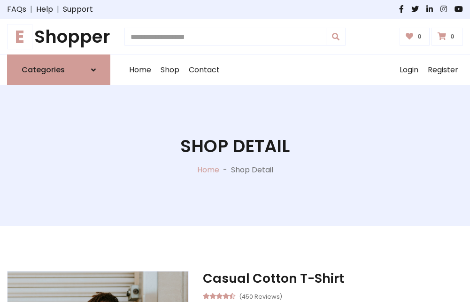 This screenshot has width=470, height=302. I want to click on a: Login, so click(409, 70).